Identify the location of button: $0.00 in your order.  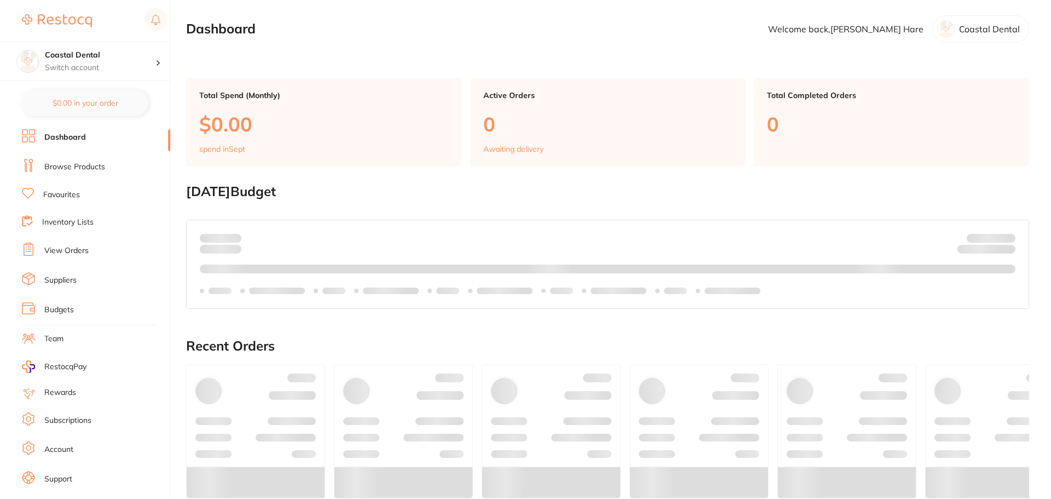
(85, 103).